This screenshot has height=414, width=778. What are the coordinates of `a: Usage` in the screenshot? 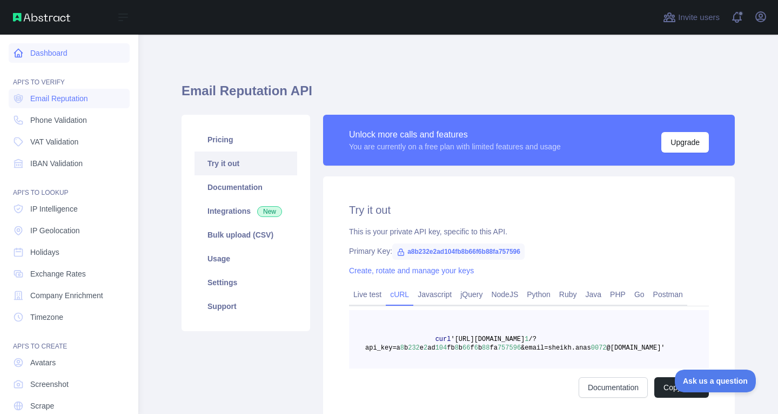 It's located at (246, 258).